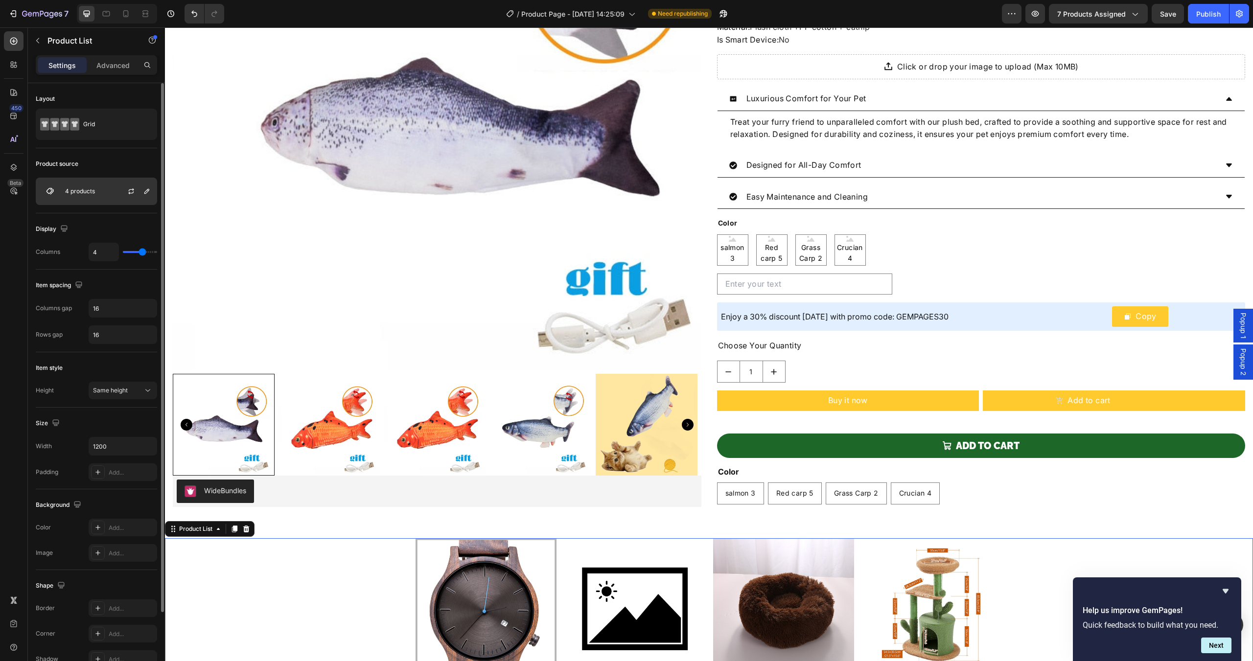 This screenshot has height=661, width=1253. Describe the element at coordinates (43, 528) in the screenshot. I see `div: Color` at that location.